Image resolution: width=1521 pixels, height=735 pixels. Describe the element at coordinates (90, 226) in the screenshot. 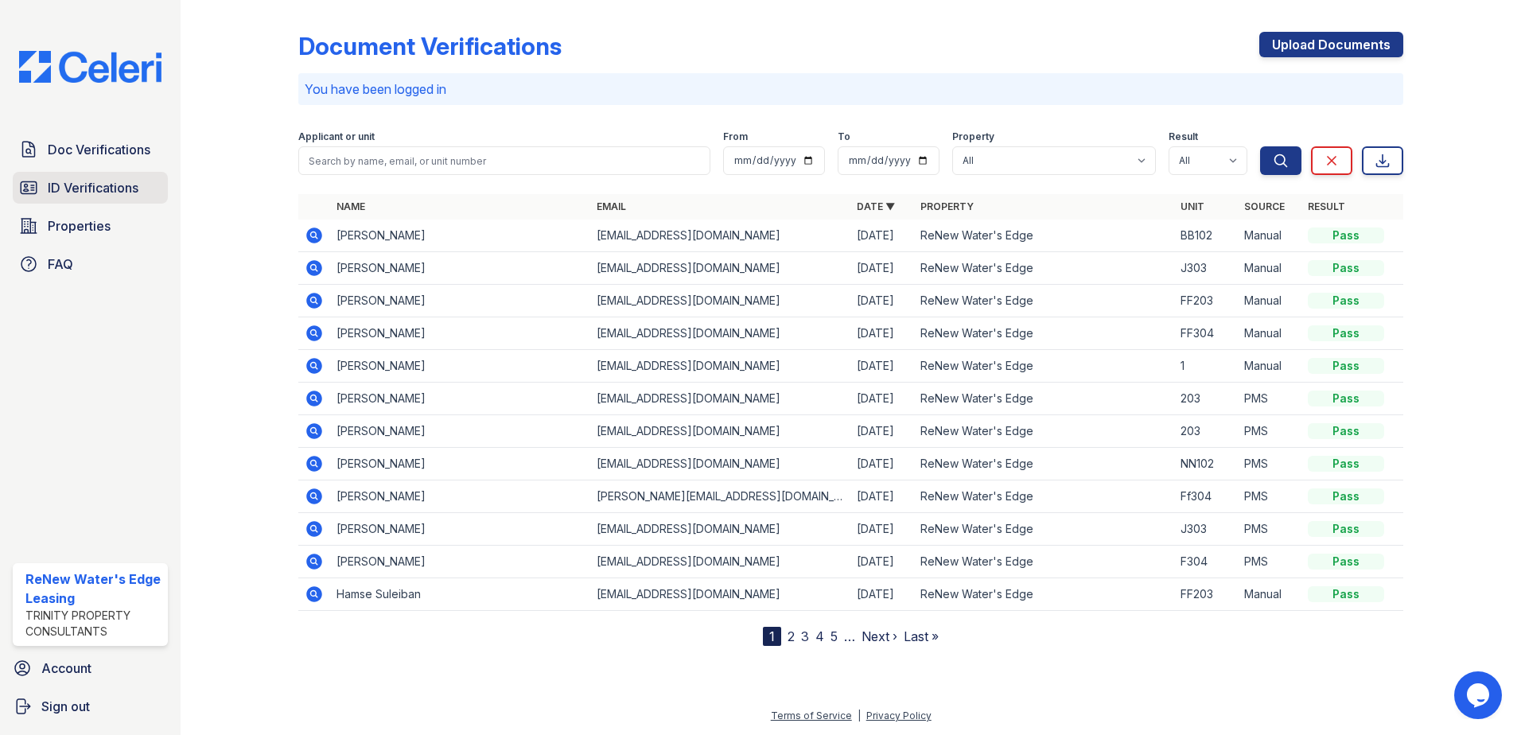

I see `a: Properties` at that location.